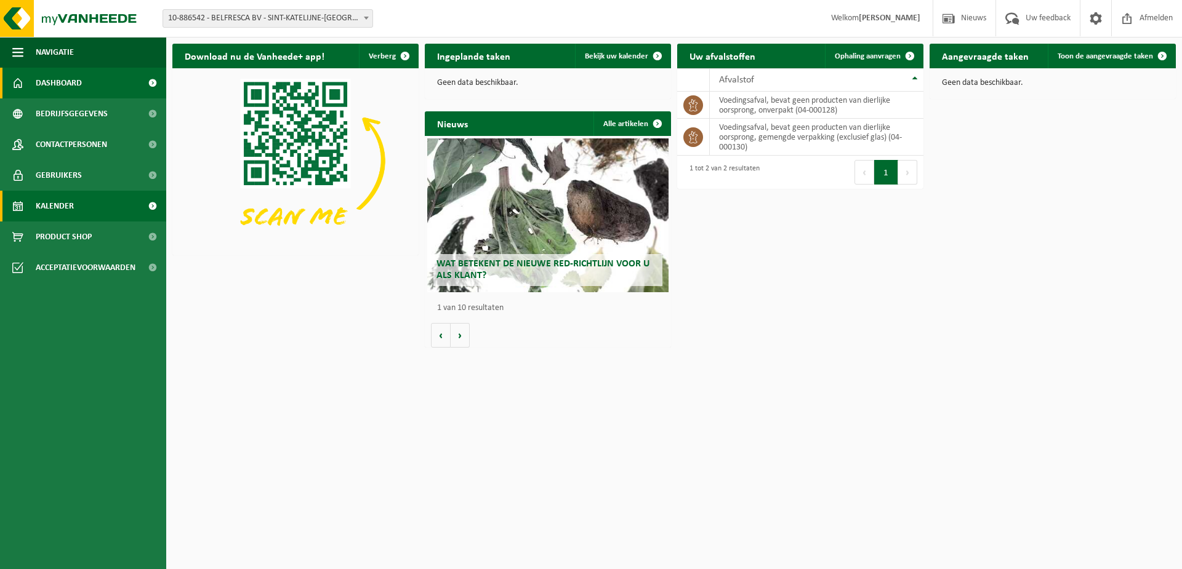 This screenshot has width=1182, height=569. Describe the element at coordinates (816, 137) in the screenshot. I see `td: voedingsafval, bevat geen producten van dierlijke oorsprong, gemengde verpakking (exclusief glas)...` at that location.